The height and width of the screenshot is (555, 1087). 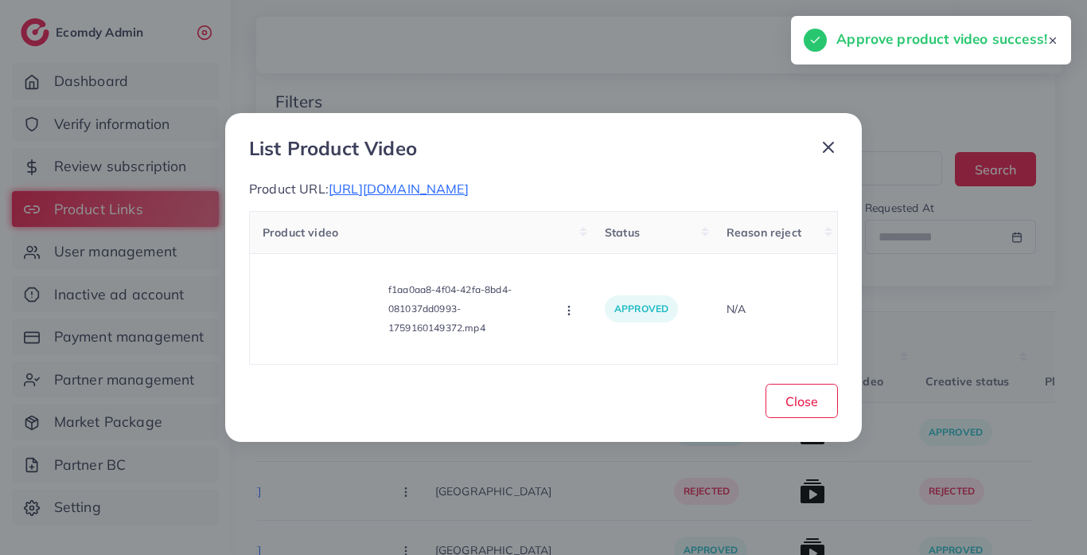 What do you see at coordinates (801, 401) in the screenshot?
I see `span: Close` at bounding box center [801, 401].